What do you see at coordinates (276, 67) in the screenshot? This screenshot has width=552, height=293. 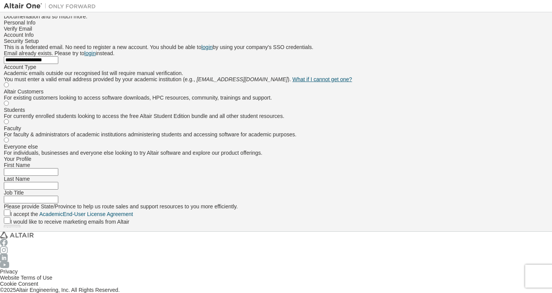 I see `div: Account Type` at bounding box center [276, 67].